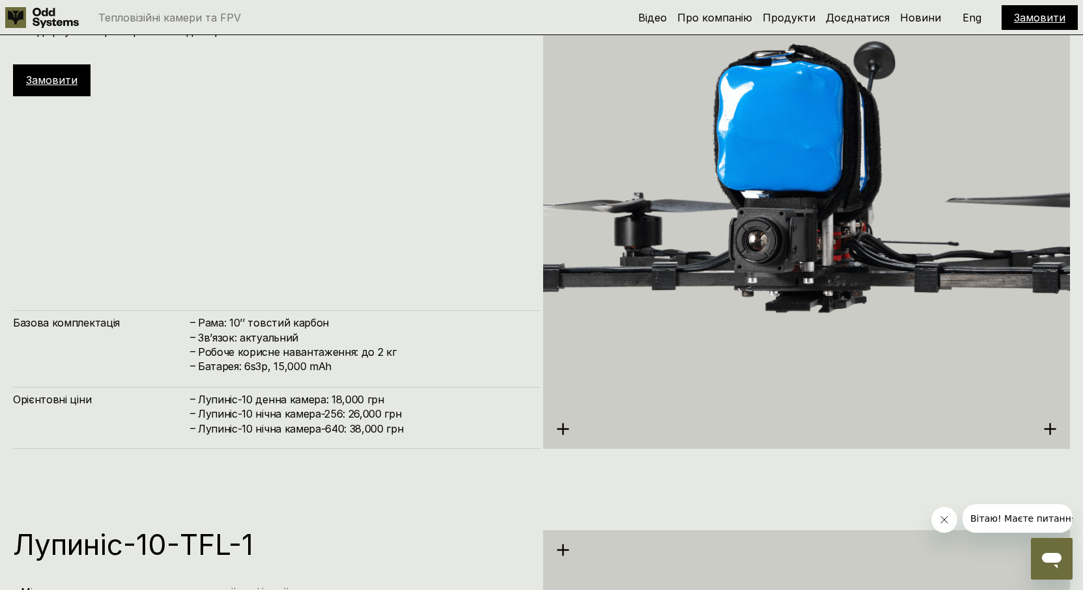 The height and width of the screenshot is (590, 1083). I want to click on h4: Робоче корисне навантаження: до 2 кг, so click(363, 352).